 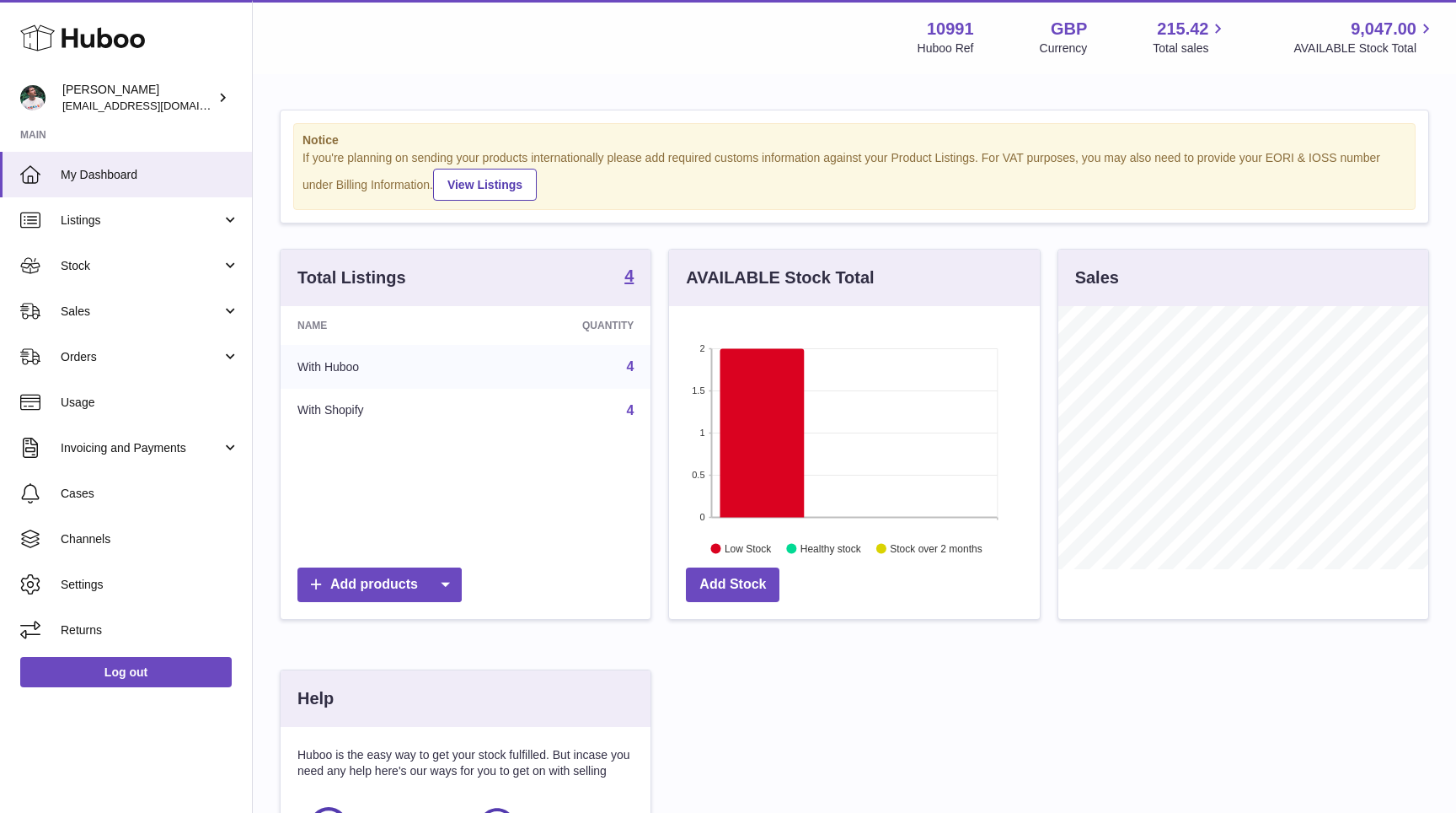 What do you see at coordinates (830, 548) in the screenshot?
I see `text: Healthy stock` at bounding box center [830, 548].